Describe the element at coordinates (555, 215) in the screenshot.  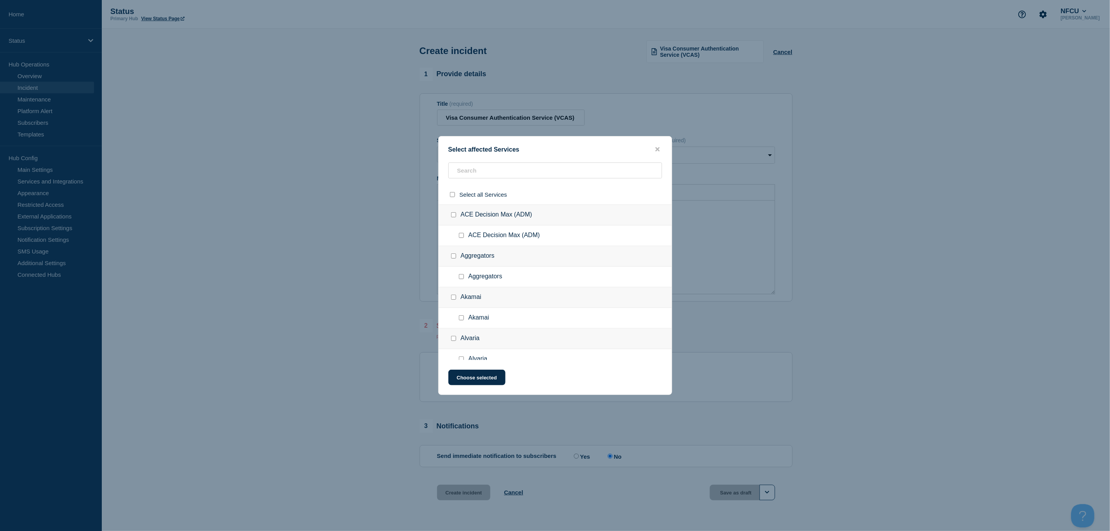
I see `div: ACE Decision Max (ADM)` at that location.